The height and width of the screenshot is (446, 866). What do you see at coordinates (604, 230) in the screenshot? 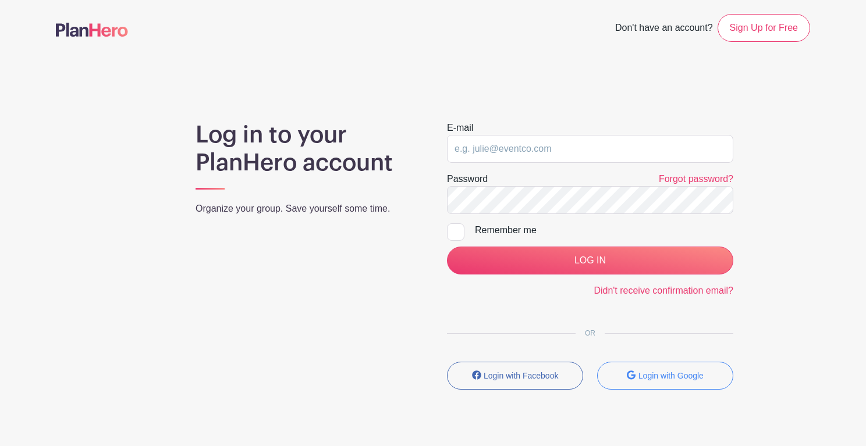
I see `div: Remember me` at bounding box center [604, 230].